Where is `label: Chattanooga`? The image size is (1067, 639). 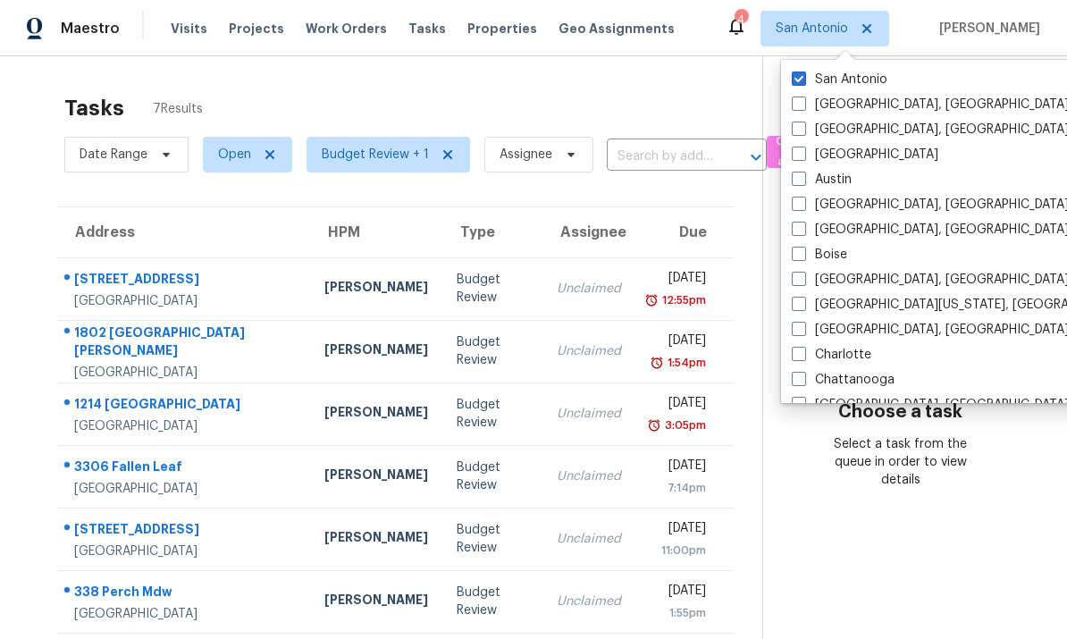 label: Chattanooga is located at coordinates (842, 380).